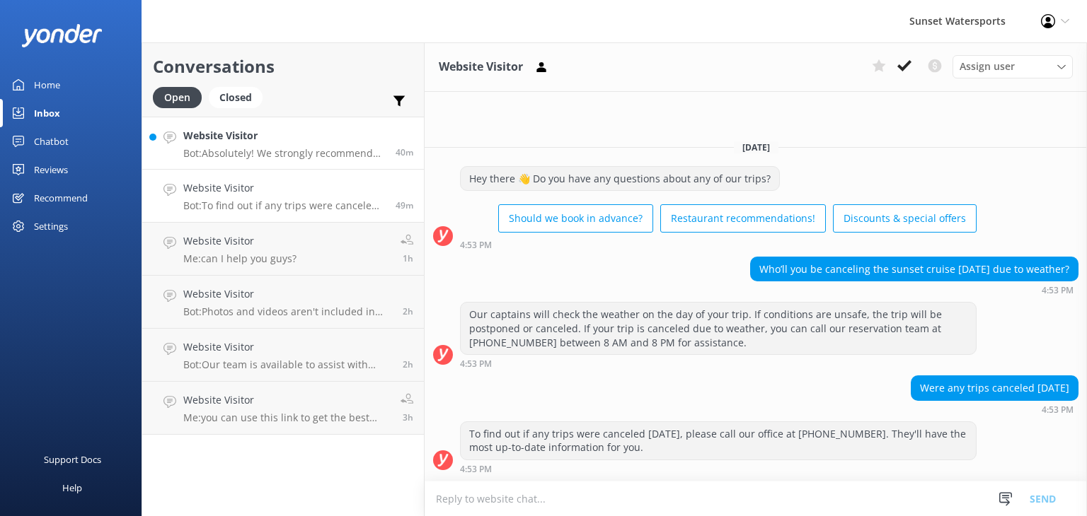 This screenshot has width=1087, height=516. I want to click on span: Oct 10 2025 03:53pm (UTC -05:00) America/Cancun, so click(404, 205).